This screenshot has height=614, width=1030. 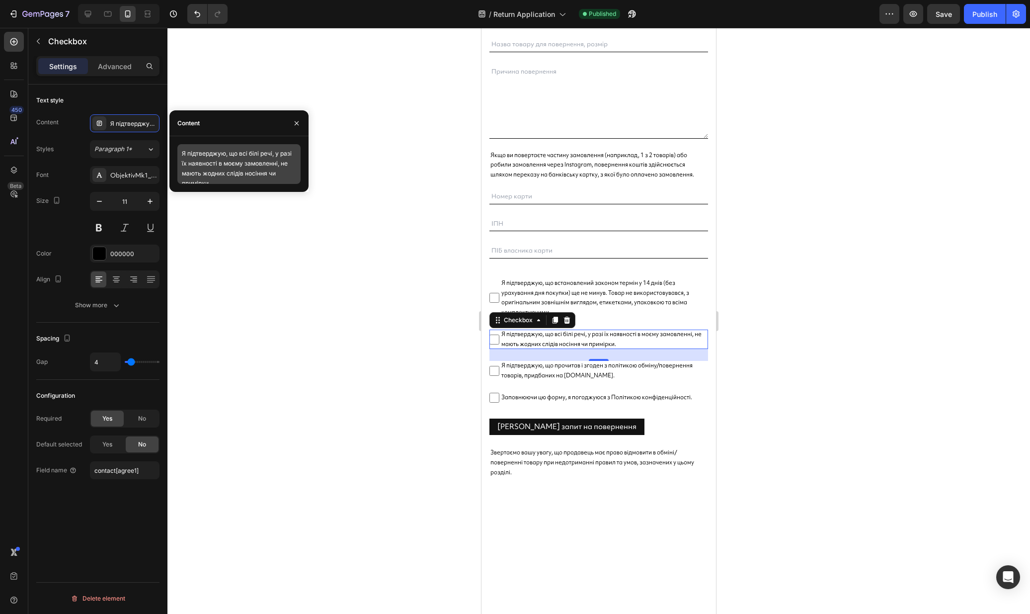 I want to click on div: Delete element, so click(x=98, y=598).